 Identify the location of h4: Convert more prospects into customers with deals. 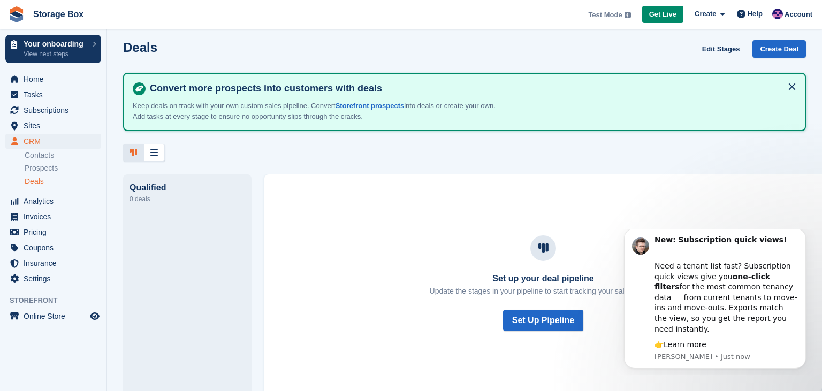
(471, 88).